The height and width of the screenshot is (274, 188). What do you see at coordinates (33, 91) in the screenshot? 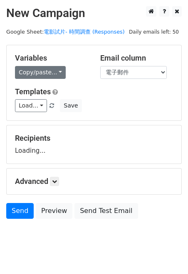
I see `a: Templates` at bounding box center [33, 91].